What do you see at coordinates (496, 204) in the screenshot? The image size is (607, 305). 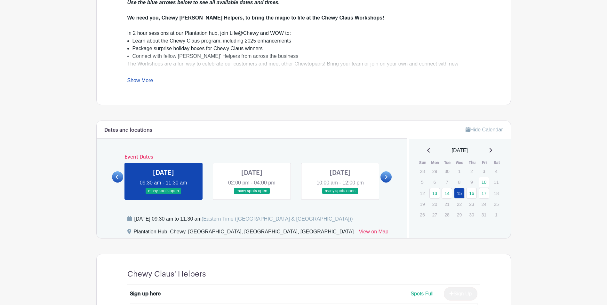 I see `p: 25` at bounding box center [496, 204].